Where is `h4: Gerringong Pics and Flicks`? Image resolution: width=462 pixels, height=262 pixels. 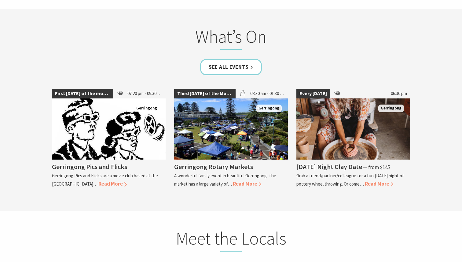 h4: Gerringong Pics and Flicks is located at coordinates (89, 166).